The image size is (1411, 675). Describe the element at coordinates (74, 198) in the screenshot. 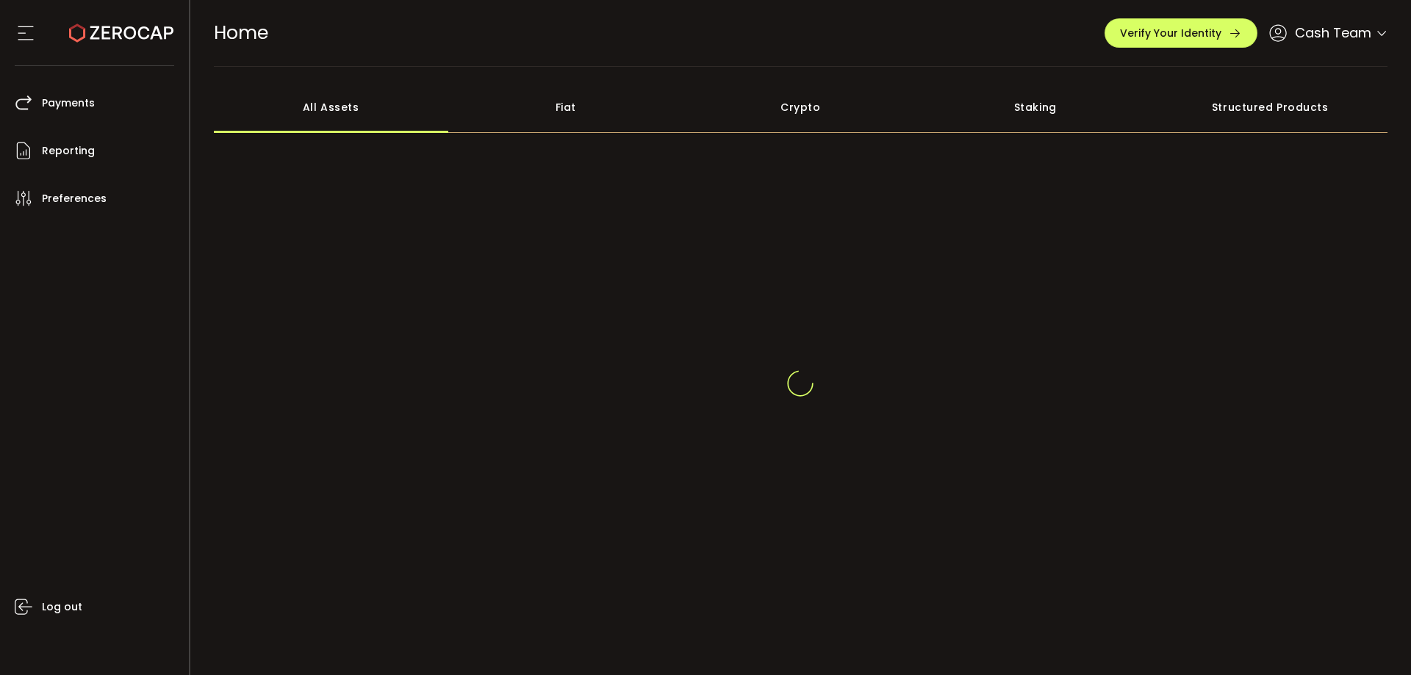

I see `span: Preferences` at that location.